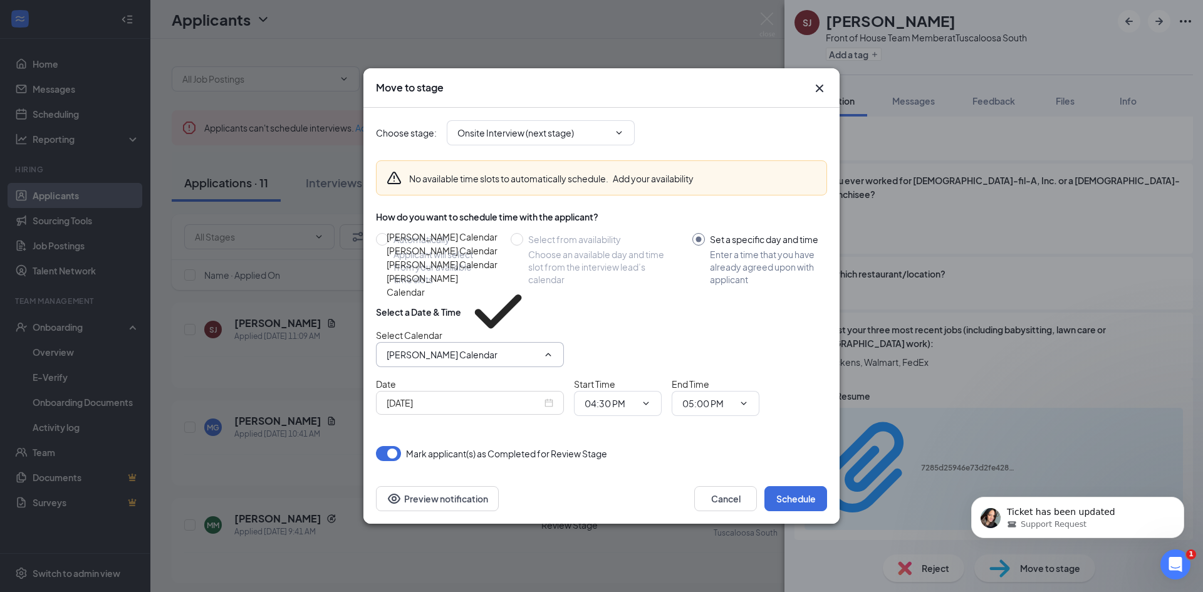  What do you see at coordinates (548, 355) in the screenshot?
I see `svg: ChevronUp` at bounding box center [548, 355].